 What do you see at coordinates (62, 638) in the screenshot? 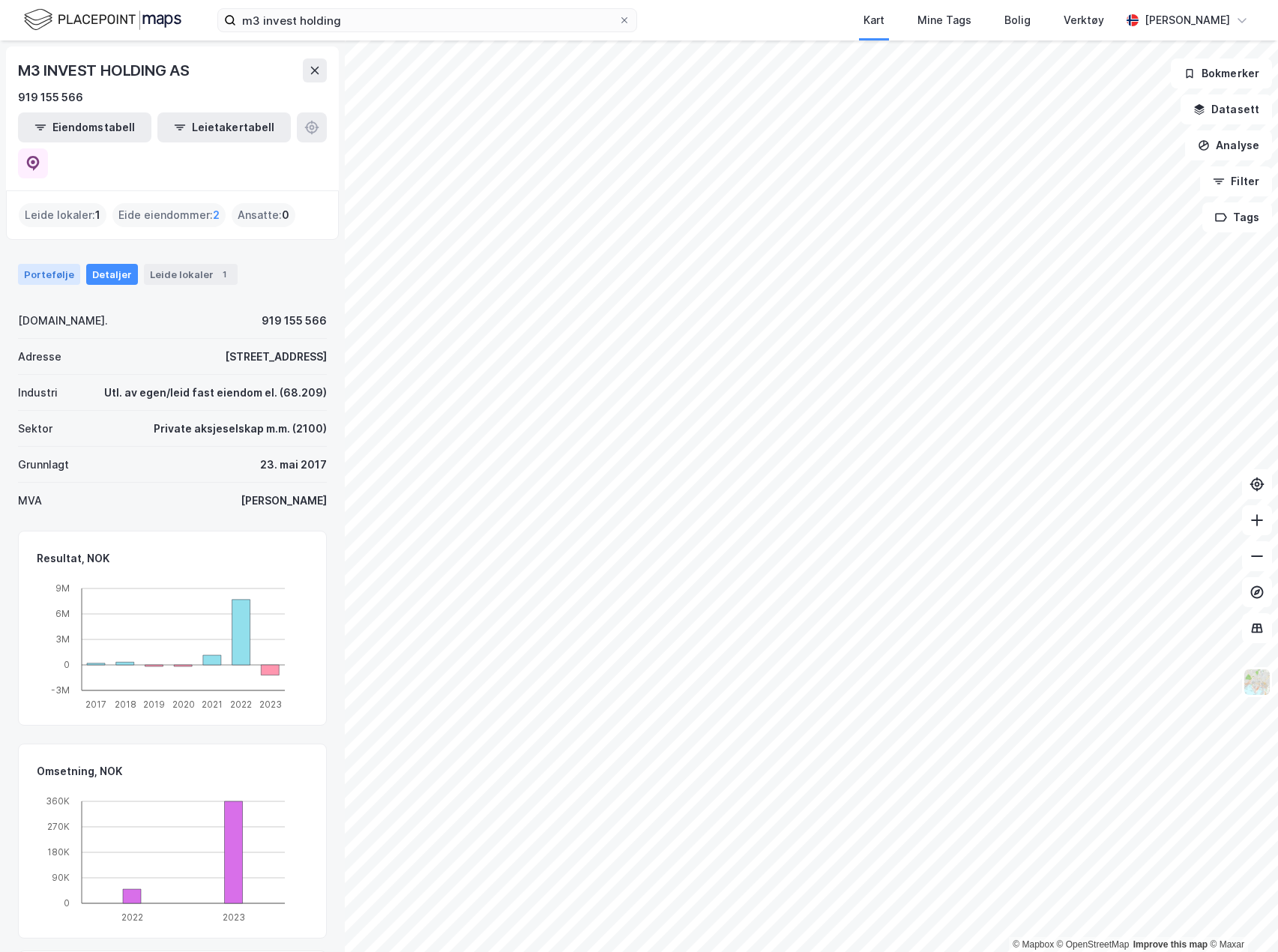
I see `tspan: 3M` at bounding box center [62, 638].